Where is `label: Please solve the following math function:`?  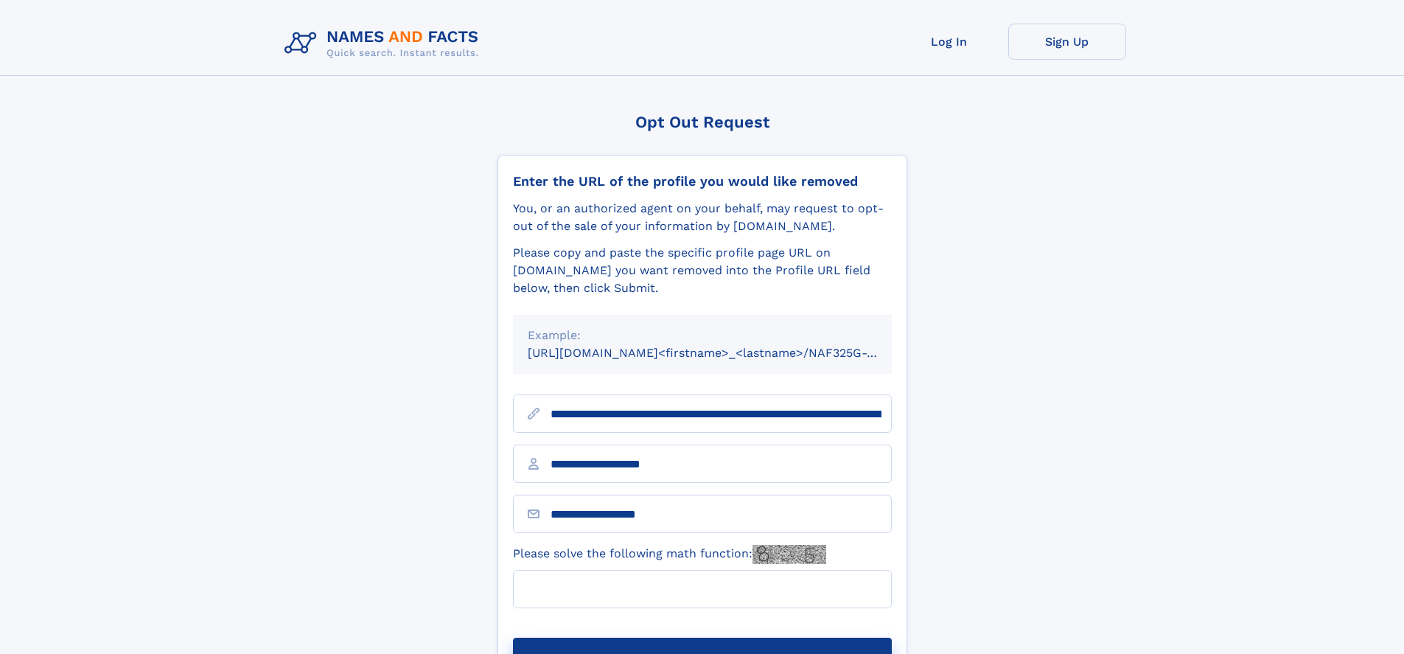
label: Please solve the following math function: is located at coordinates (669, 554).